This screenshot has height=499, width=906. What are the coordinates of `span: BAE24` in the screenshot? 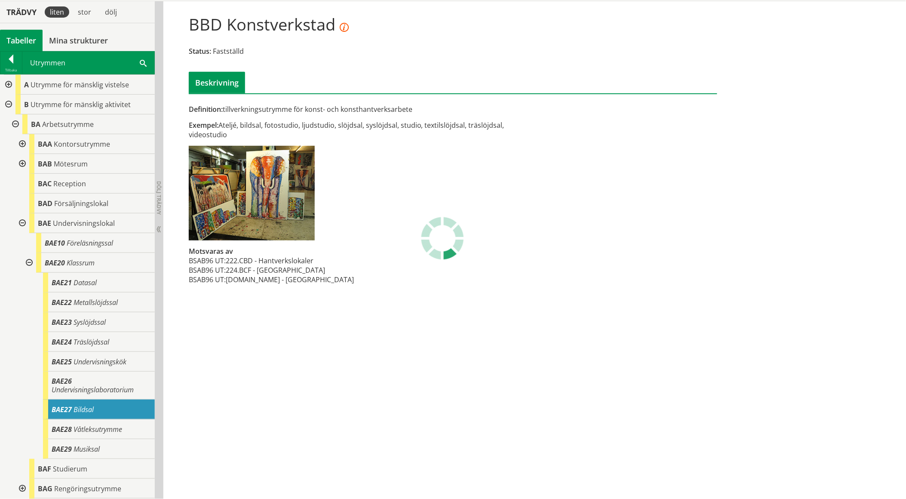 It's located at (62, 342).